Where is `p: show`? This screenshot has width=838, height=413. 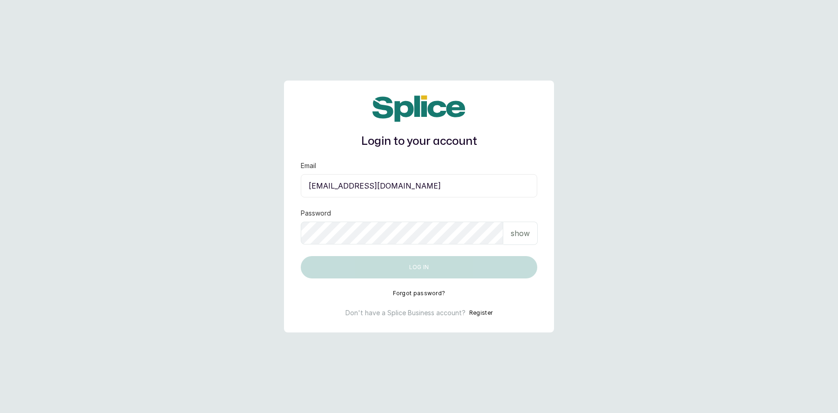 p: show is located at coordinates (520, 233).